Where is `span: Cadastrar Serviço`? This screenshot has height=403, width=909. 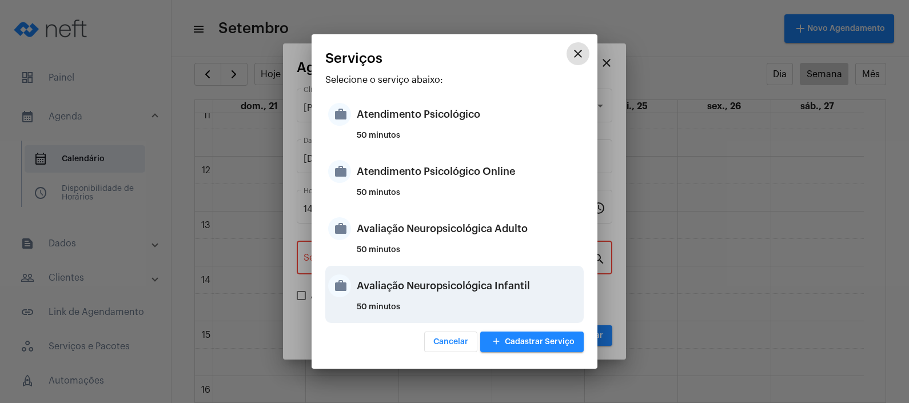
span: Cadastrar Serviço is located at coordinates (531, 342).